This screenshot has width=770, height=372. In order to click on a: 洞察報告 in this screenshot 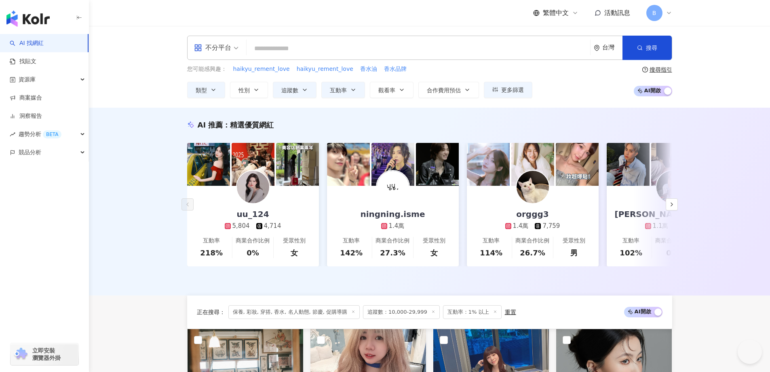, I will do `click(26, 116)`.